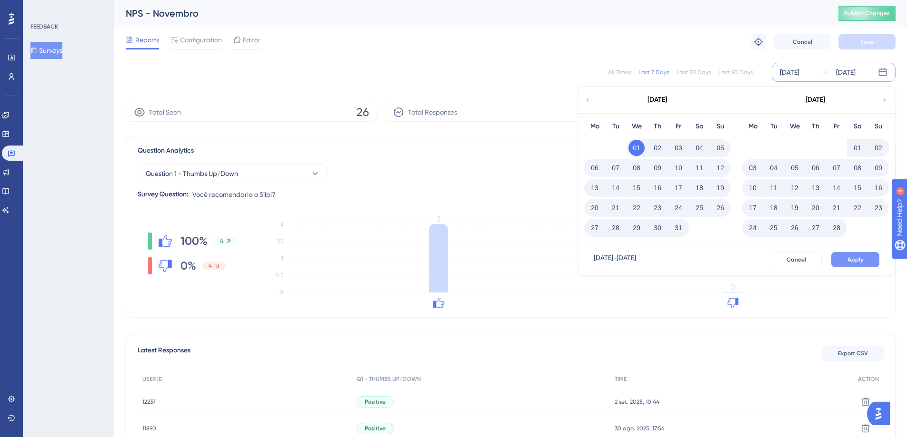  What do you see at coordinates (853, 354) in the screenshot?
I see `button: Export CSV` at bounding box center [853, 354].